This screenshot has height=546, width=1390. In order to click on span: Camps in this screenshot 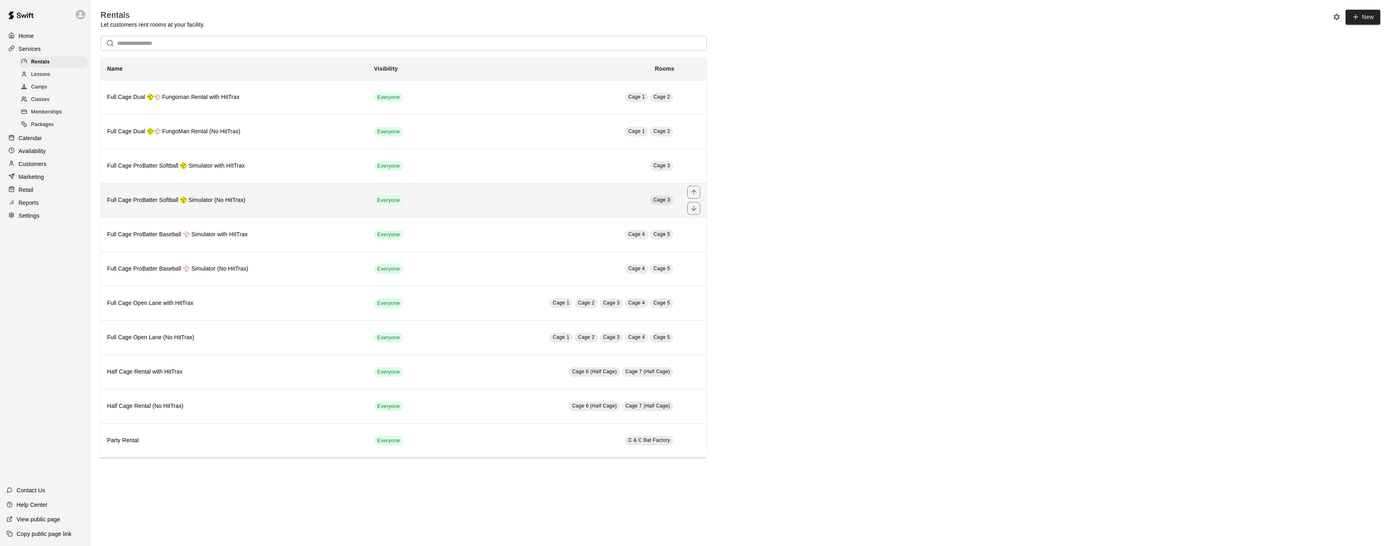, I will do `click(39, 87)`.